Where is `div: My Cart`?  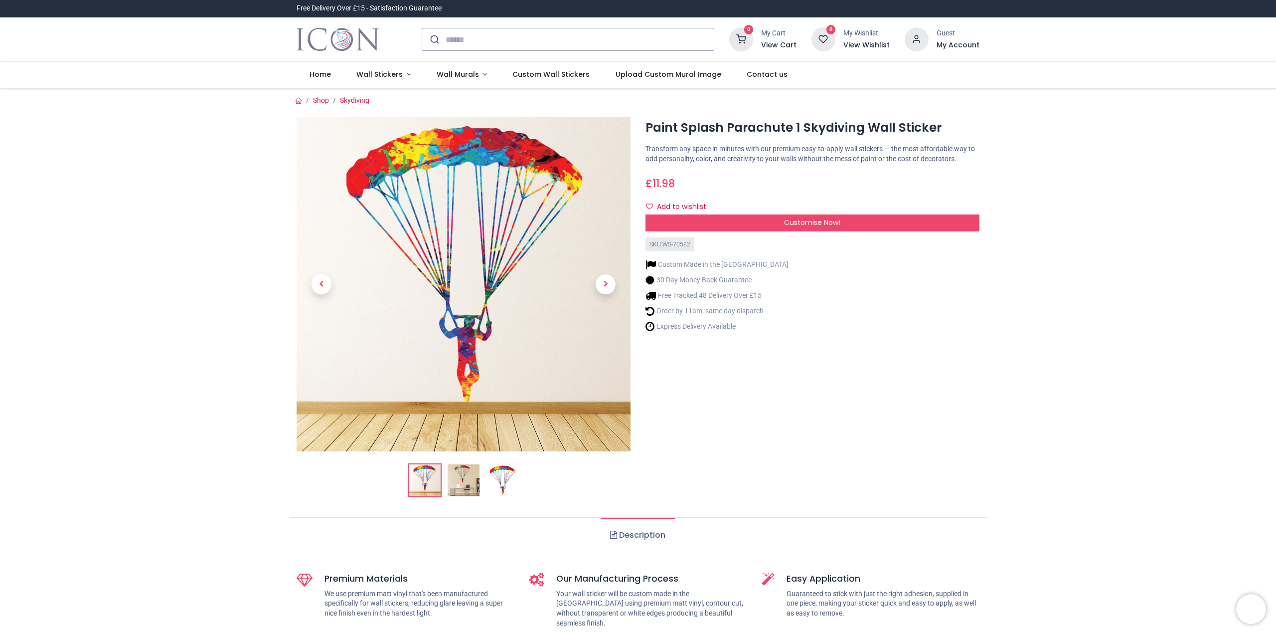 div: My Cart is located at coordinates (779, 33).